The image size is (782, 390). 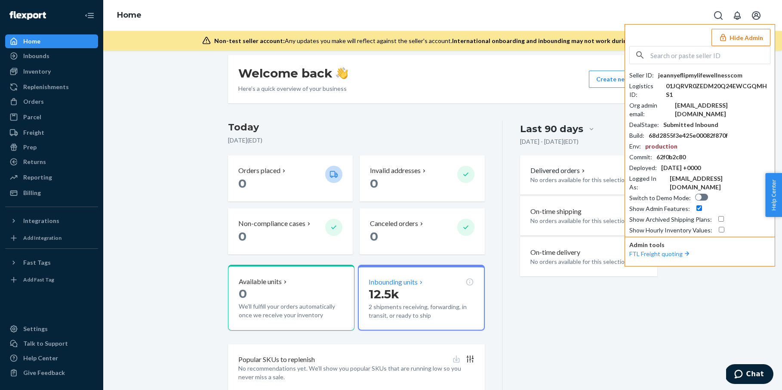 I want to click on div: Any updates you make will reflect against the seller's account., so click(x=444, y=41).